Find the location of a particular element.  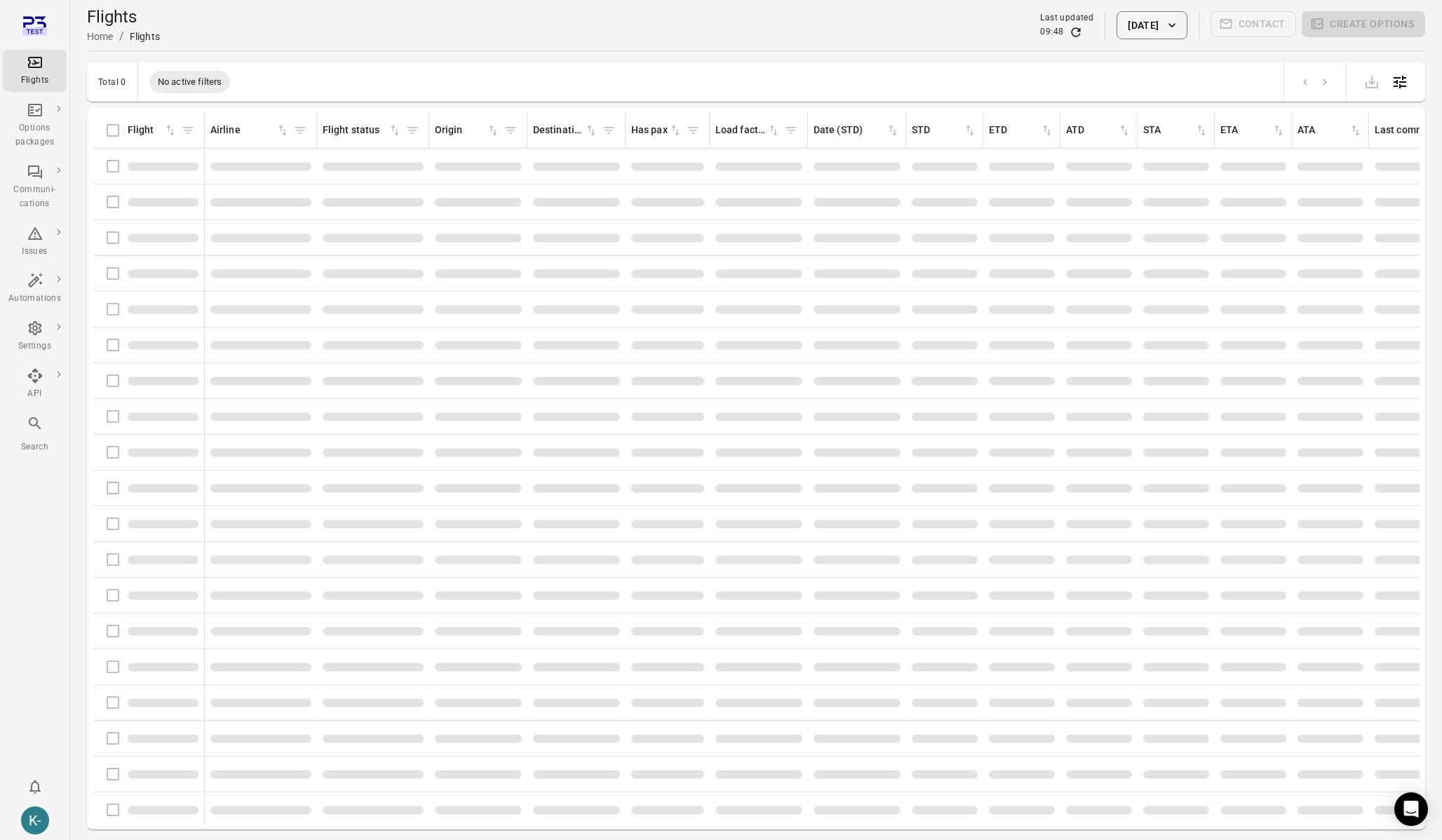

div: Sort by STD in ascending order is located at coordinates (944, 131).